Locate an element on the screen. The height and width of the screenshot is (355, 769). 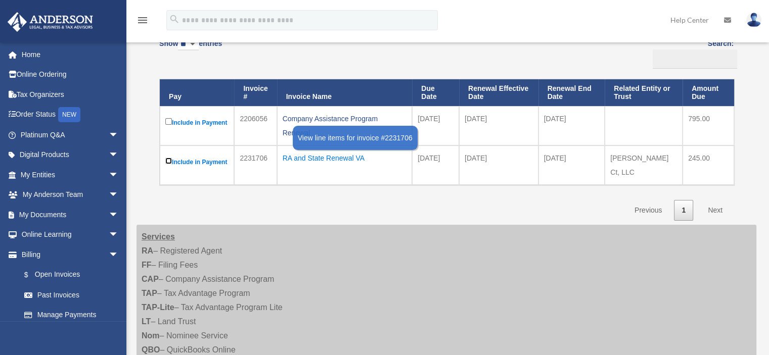
a: Manage Payments is located at coordinates (71, 315).